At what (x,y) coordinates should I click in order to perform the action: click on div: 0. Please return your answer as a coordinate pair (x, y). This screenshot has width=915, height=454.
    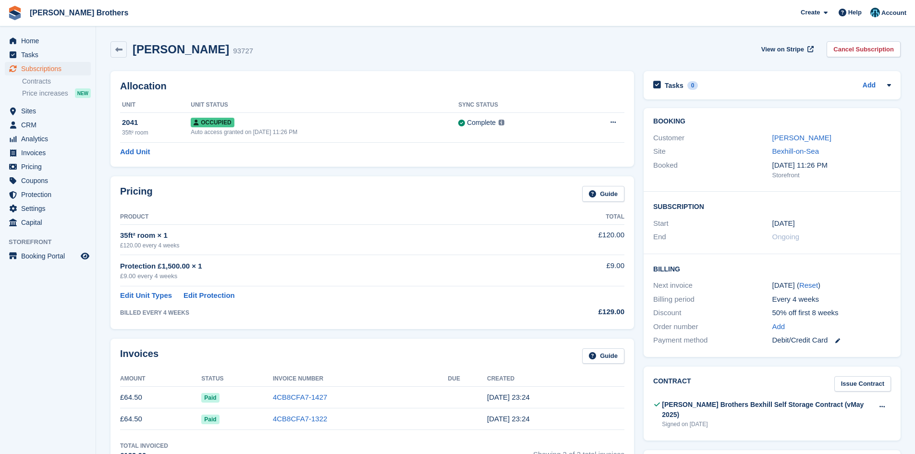
    Looking at the image, I should click on (693, 86).